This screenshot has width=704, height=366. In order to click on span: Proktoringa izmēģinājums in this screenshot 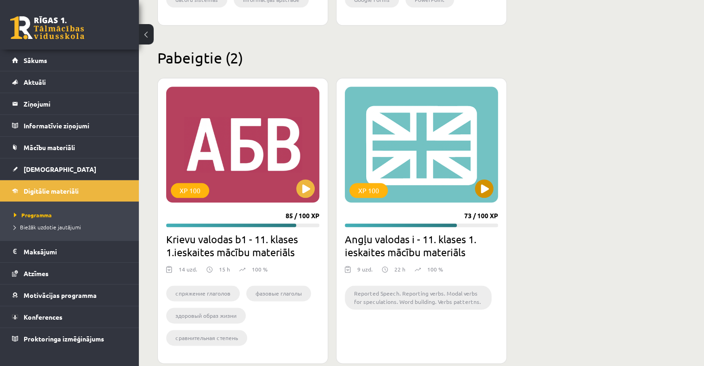, I will do `click(64, 339)`.